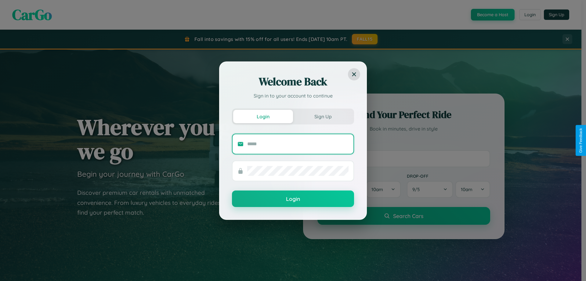 The height and width of the screenshot is (281, 586). I want to click on button: Sign Up, so click(323, 116).